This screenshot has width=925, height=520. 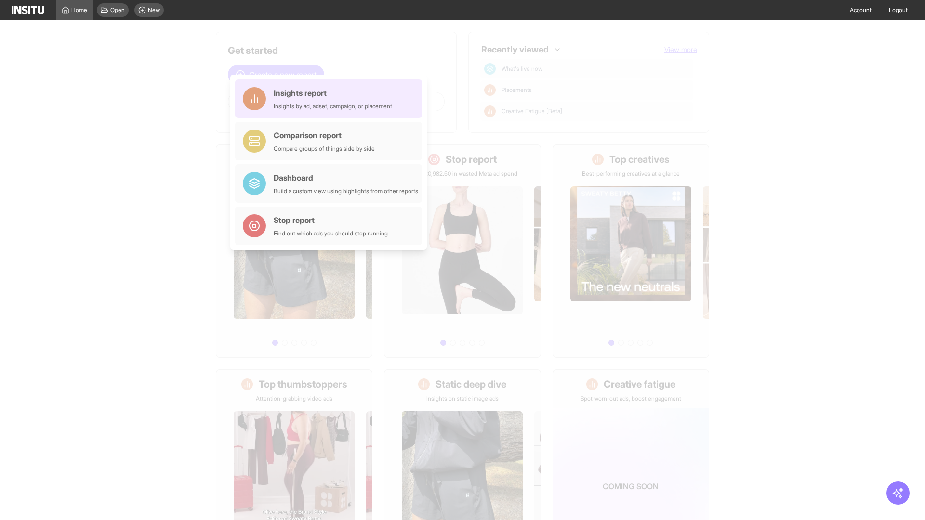 I want to click on div: Comparison report, so click(x=324, y=135).